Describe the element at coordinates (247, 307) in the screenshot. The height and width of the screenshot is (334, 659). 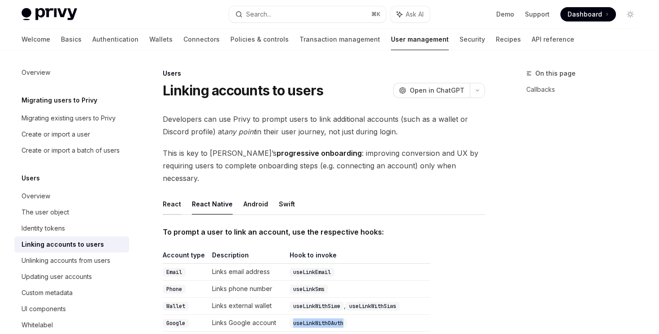
I see `td: Links external wallet` at that location.